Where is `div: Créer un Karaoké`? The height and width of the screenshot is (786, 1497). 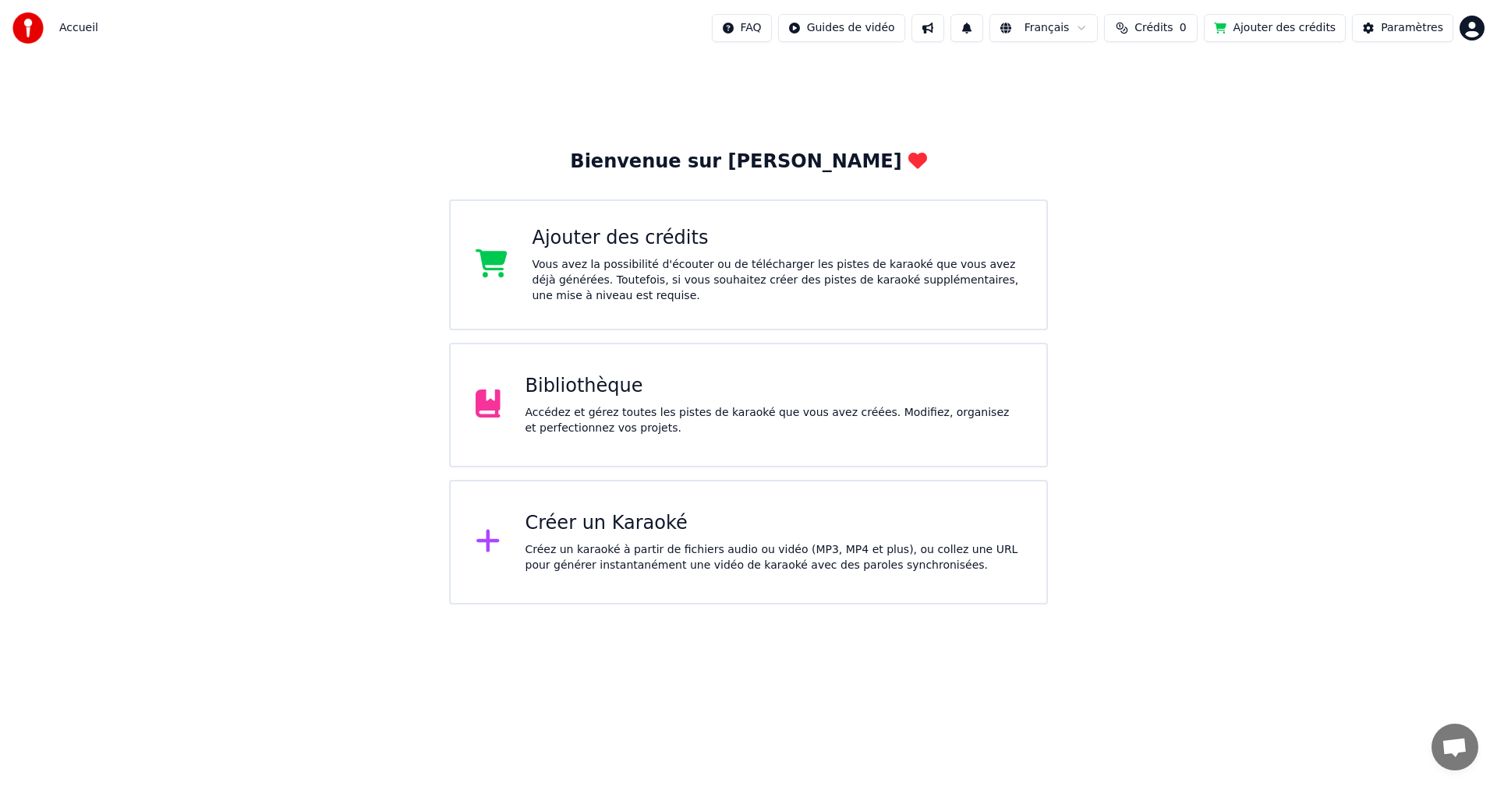 div: Créer un Karaoké is located at coordinates (773, 524).